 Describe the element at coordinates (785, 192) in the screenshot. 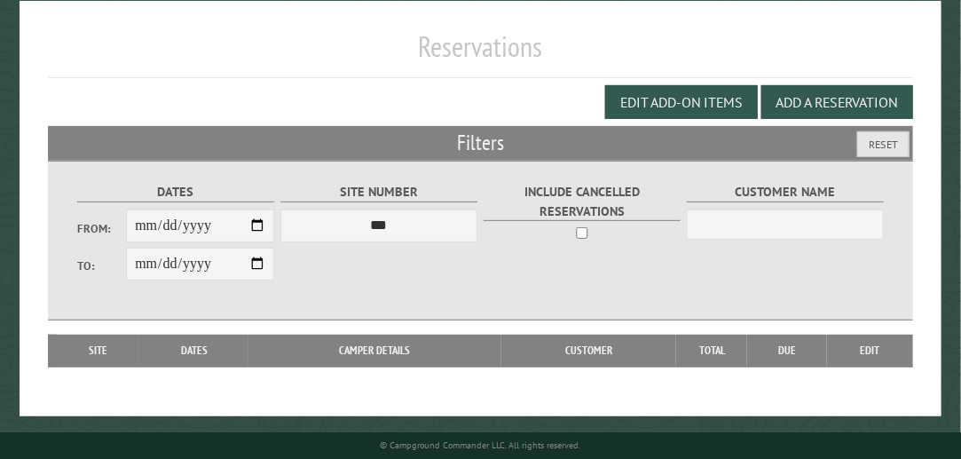

I see `label: Customer Name` at that location.